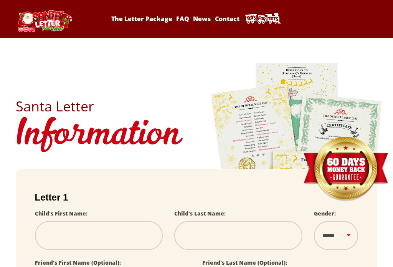 This screenshot has height=267, width=393. Describe the element at coordinates (197, 197) in the screenshot. I see `h2: Letter 1` at that location.